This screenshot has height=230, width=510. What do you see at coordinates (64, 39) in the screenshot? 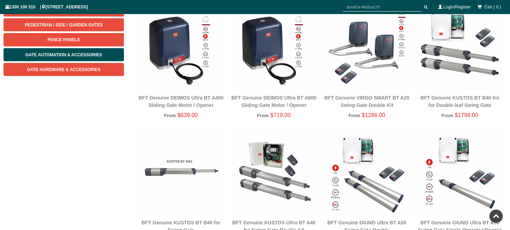
I see `a: Fence Panels` at bounding box center [64, 39].